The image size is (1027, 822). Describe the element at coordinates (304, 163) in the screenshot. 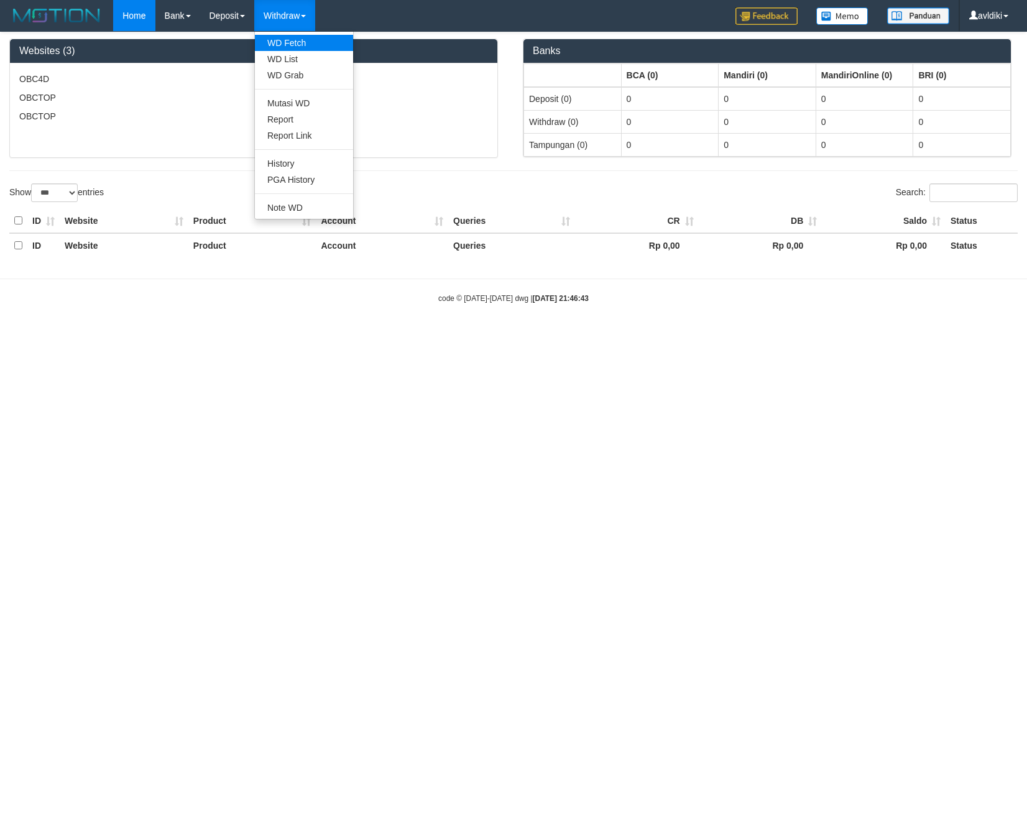

I see `a: History` at that location.